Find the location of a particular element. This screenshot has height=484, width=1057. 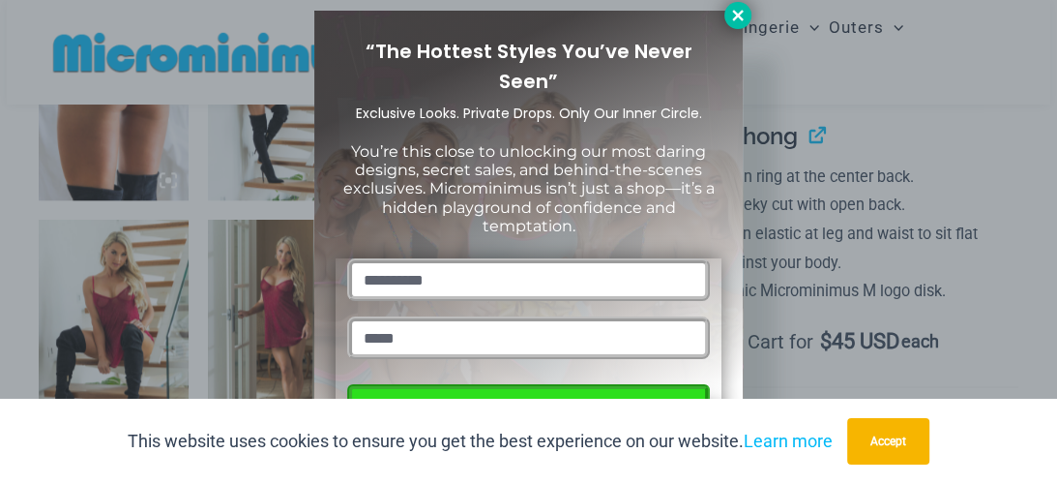

button: Sign up now is located at coordinates (528, 411).